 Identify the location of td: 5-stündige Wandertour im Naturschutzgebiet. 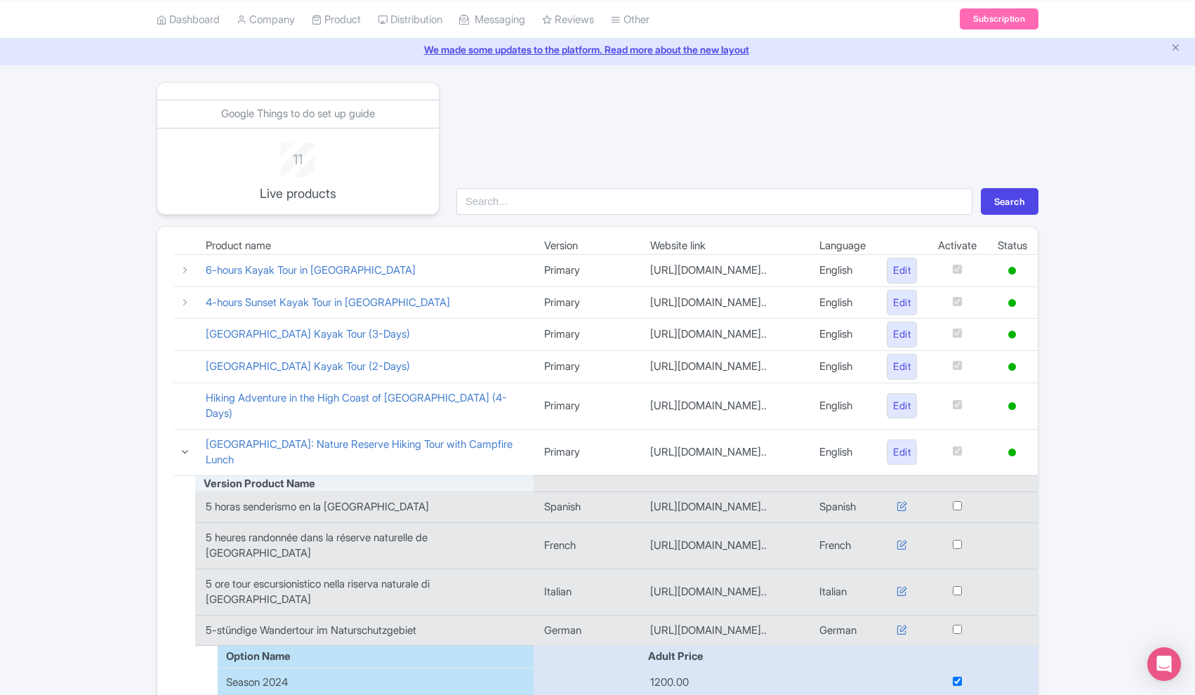
(364, 630).